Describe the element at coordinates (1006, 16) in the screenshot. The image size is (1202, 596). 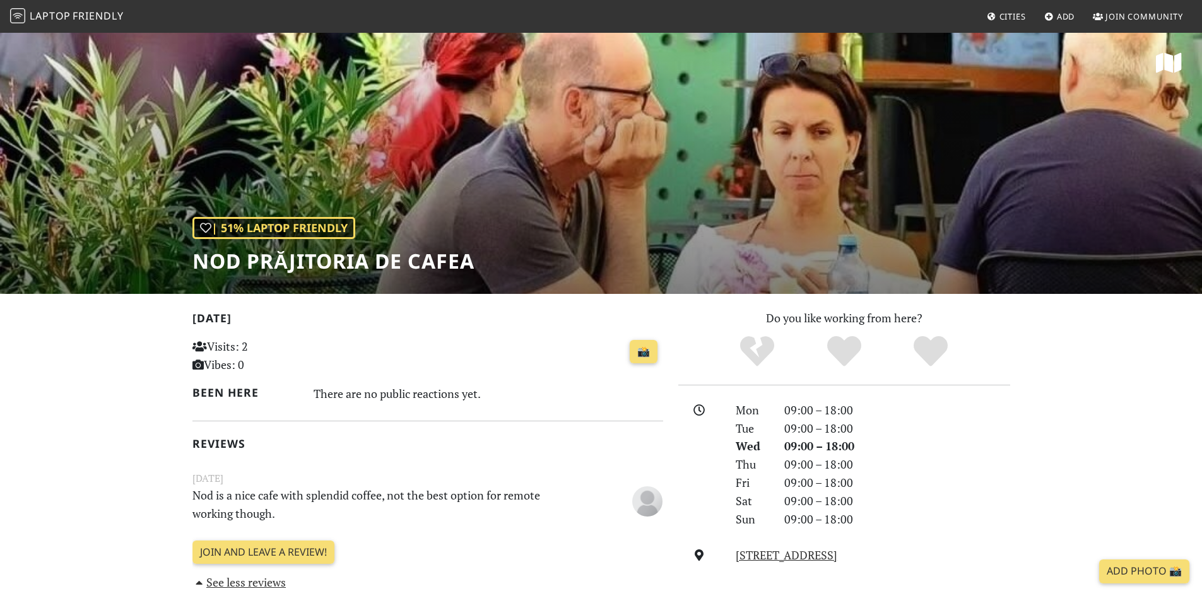
I see `a: Cities` at that location.